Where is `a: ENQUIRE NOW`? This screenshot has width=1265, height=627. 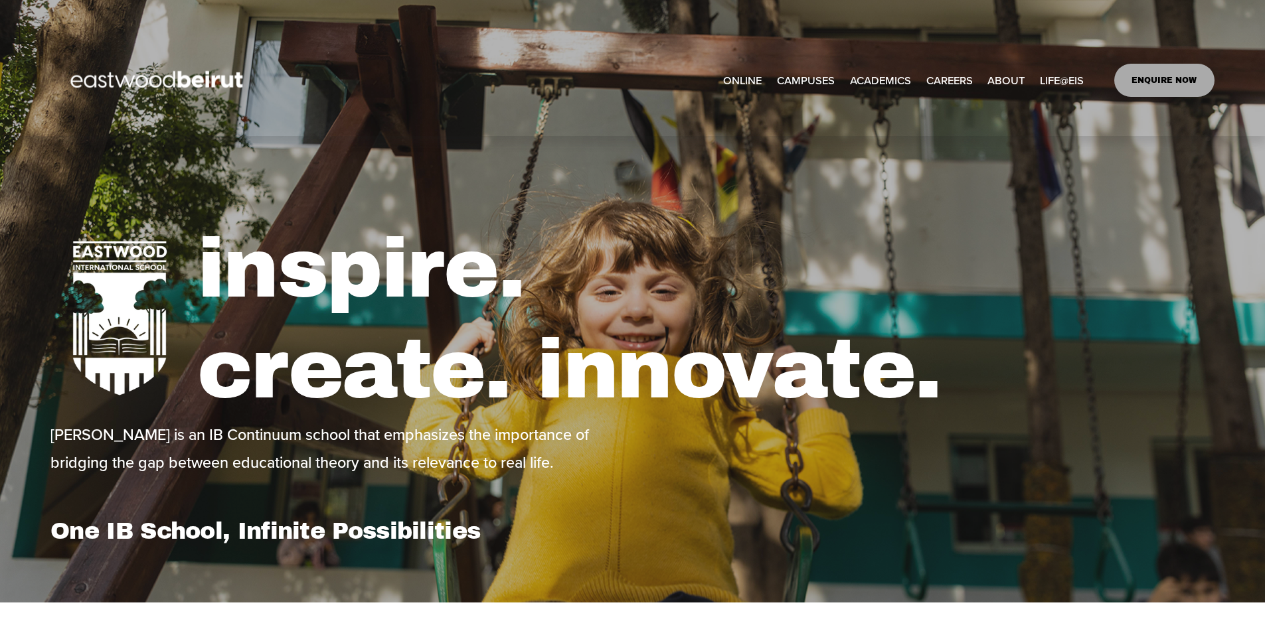
a: ENQUIRE NOW is located at coordinates (1164, 80).